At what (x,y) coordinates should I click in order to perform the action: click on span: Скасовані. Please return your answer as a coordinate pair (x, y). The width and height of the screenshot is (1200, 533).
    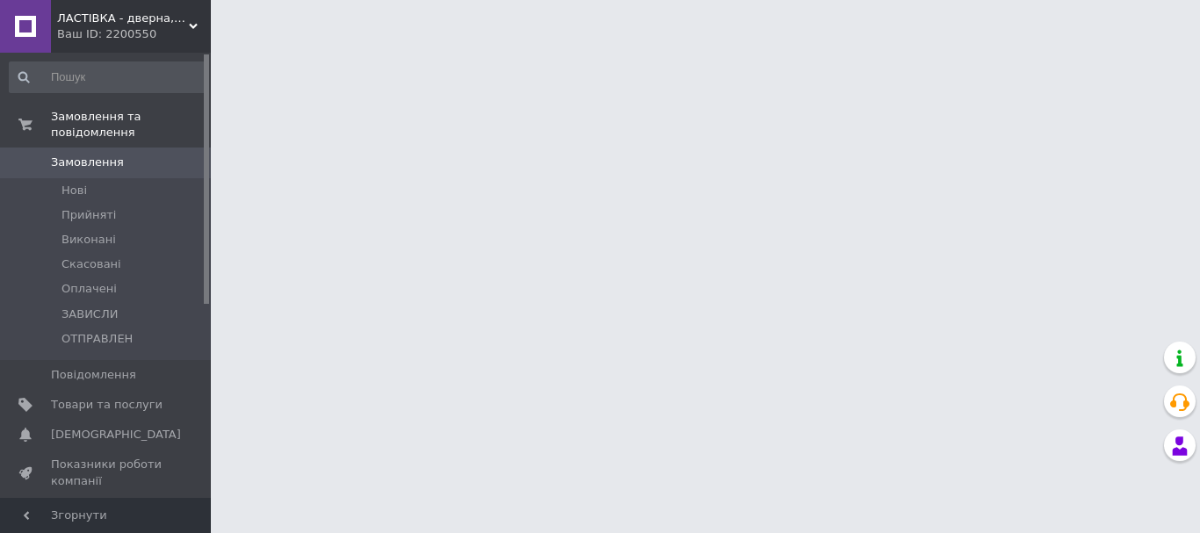
    Looking at the image, I should click on (91, 264).